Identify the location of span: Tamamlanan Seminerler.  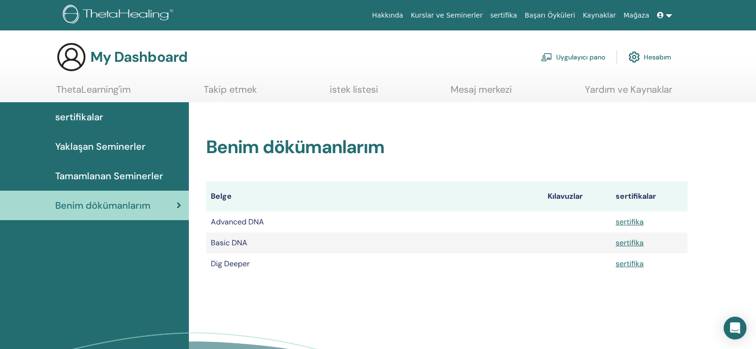
(109, 176).